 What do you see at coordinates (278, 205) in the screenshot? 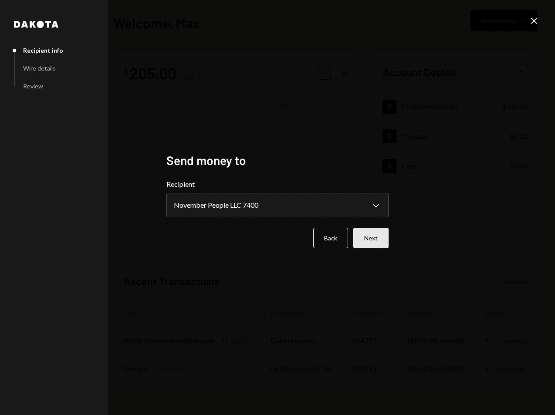
I see `button: Recipient` at bounding box center [278, 205].